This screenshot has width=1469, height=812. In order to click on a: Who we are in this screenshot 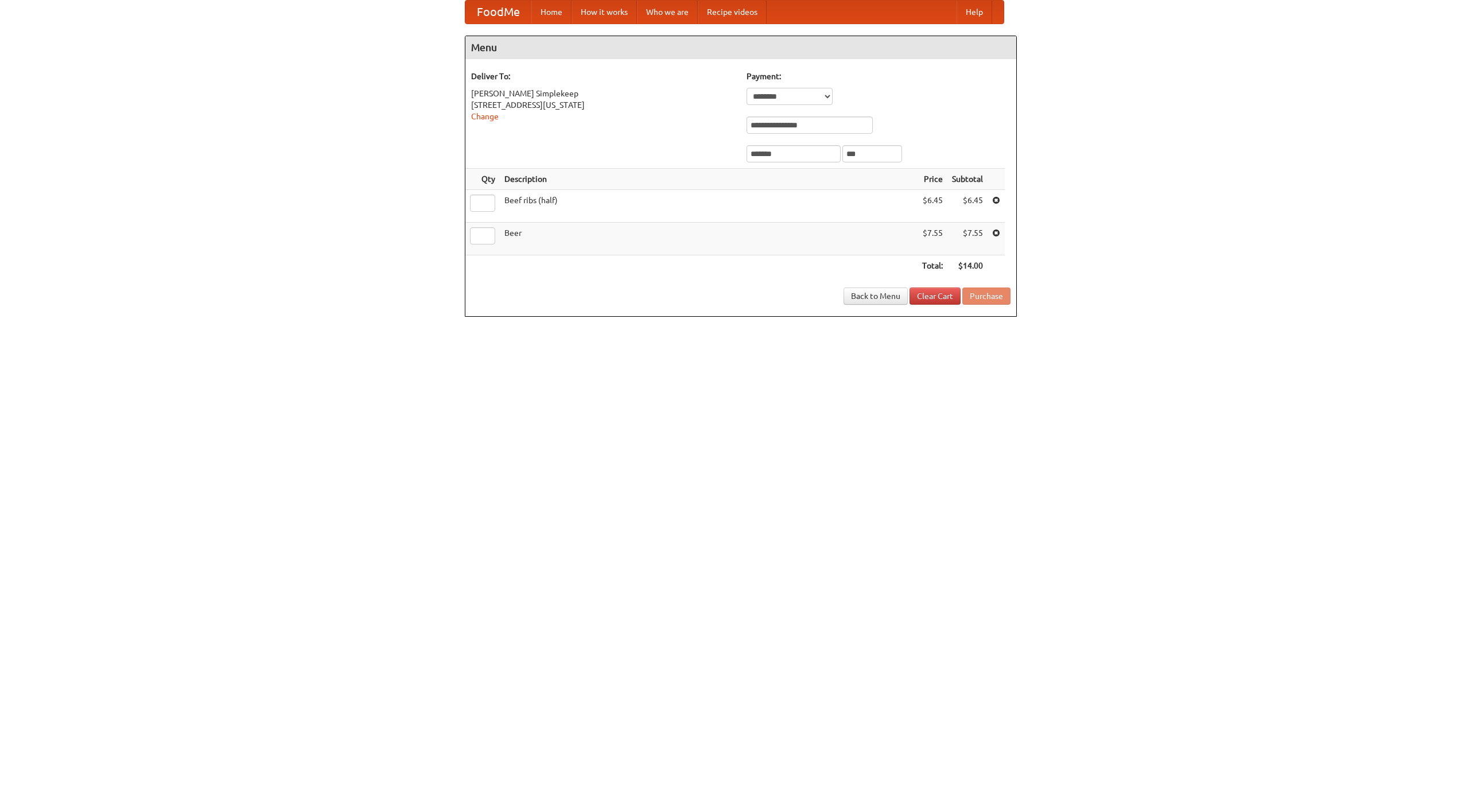, I will do `click(667, 12)`.